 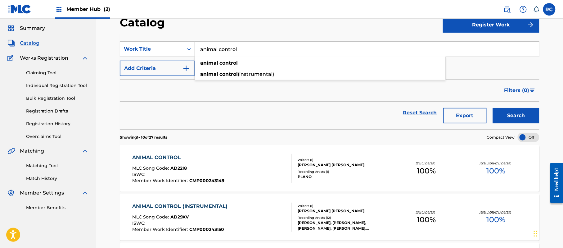 What do you see at coordinates (330, 85) in the screenshot?
I see `form: Search Form` at bounding box center [330, 85].